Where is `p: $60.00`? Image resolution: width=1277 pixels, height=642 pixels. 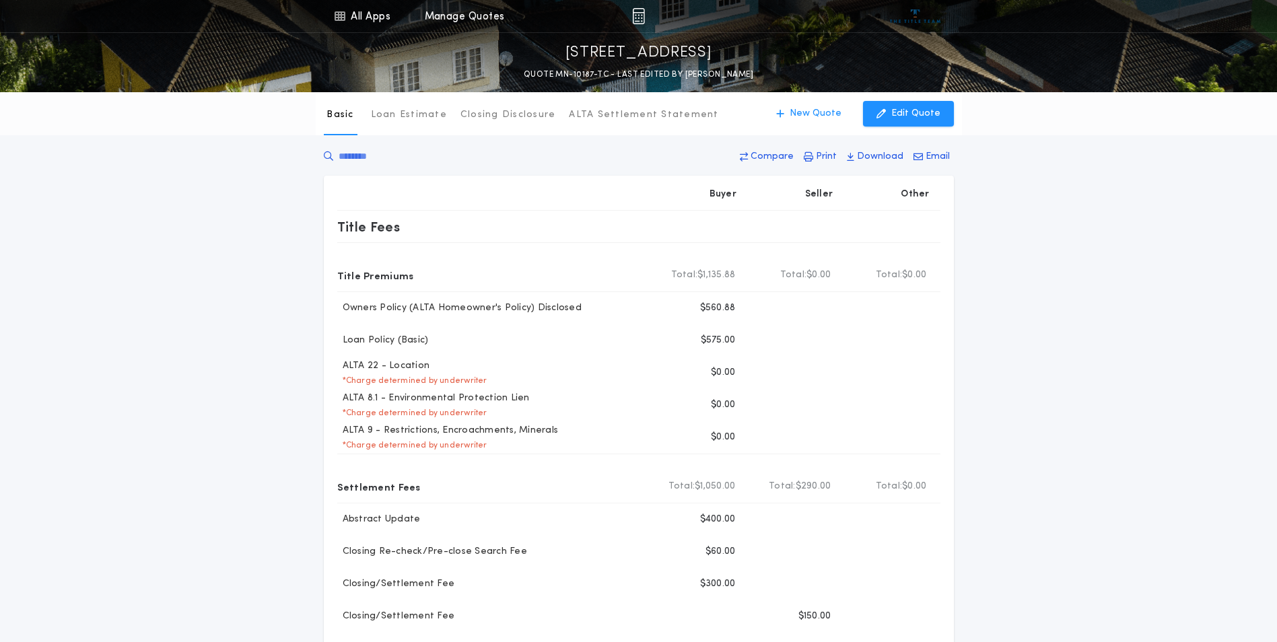
p: $60.00 is located at coordinates (720, 552).